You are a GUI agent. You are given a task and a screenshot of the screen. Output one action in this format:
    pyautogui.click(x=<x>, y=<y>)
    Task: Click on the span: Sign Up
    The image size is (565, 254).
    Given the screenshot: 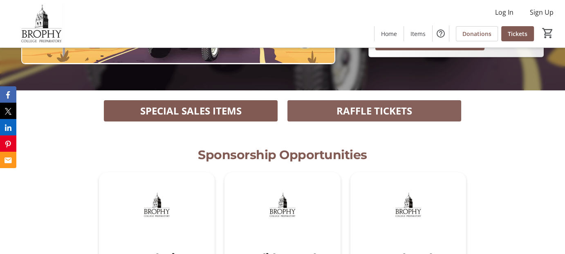 What is the action you would take?
    pyautogui.click(x=542, y=12)
    